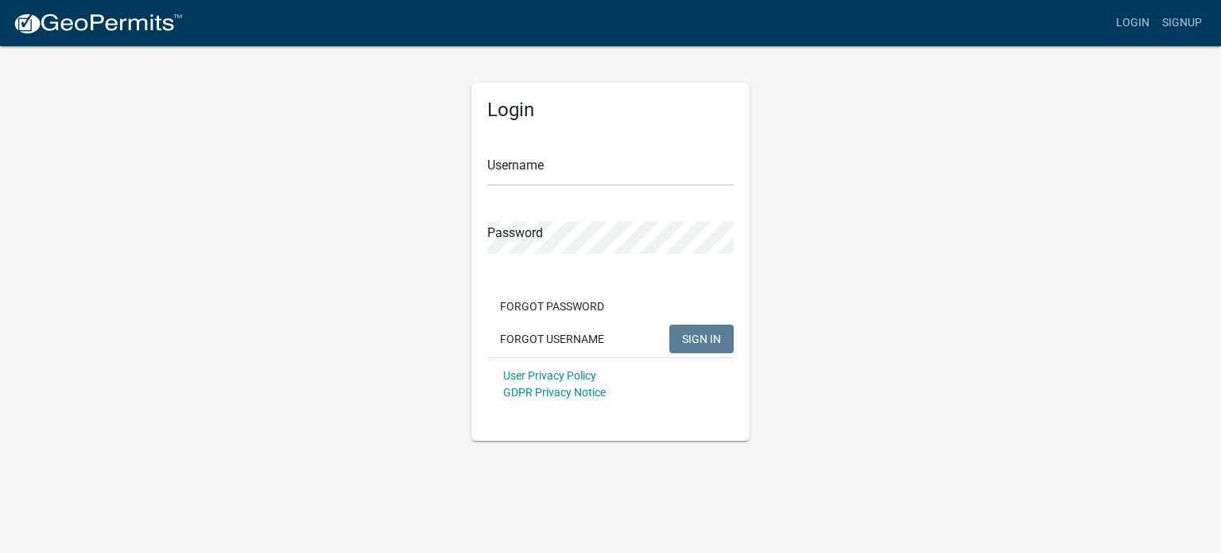 This screenshot has height=553, width=1221. I want to click on button: SIGN IN, so click(701, 339).